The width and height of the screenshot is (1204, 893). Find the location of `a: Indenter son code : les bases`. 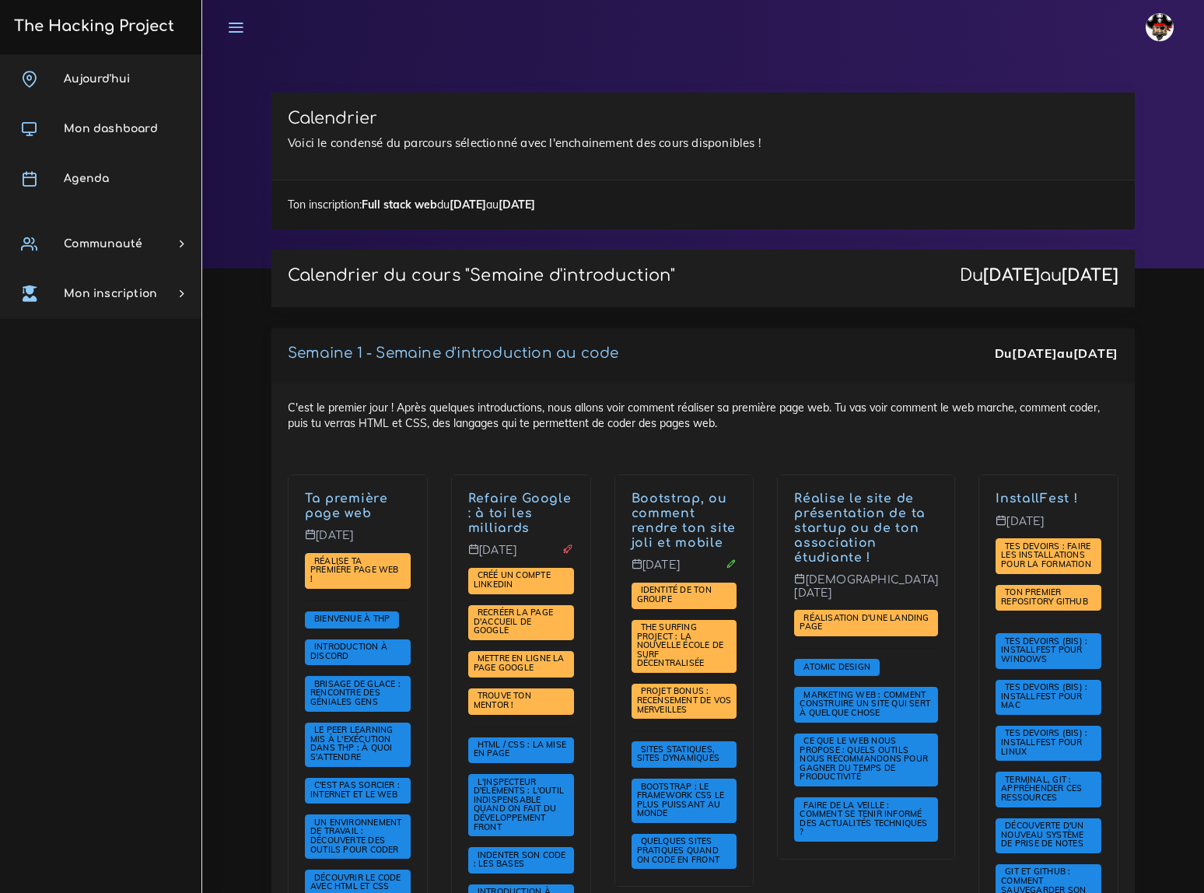

a: Indenter son code : les bases is located at coordinates (520, 861).